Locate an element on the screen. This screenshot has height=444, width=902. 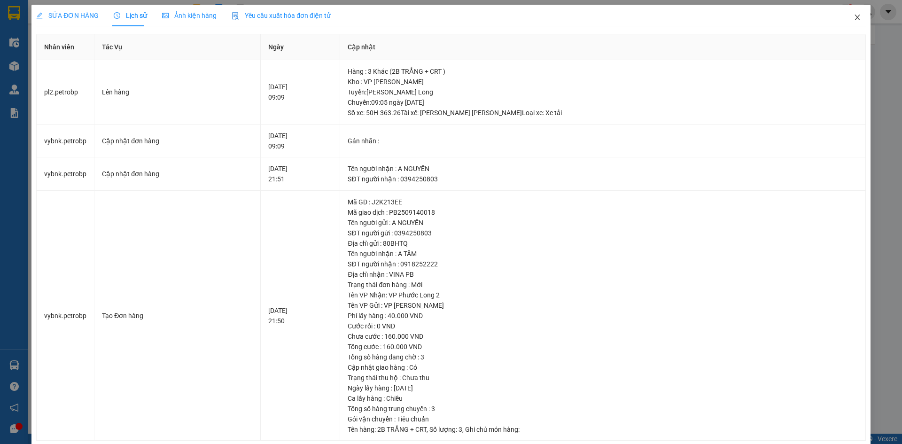
div: Tổng số hàng đang chờ : 3 is located at coordinates (602, 357).